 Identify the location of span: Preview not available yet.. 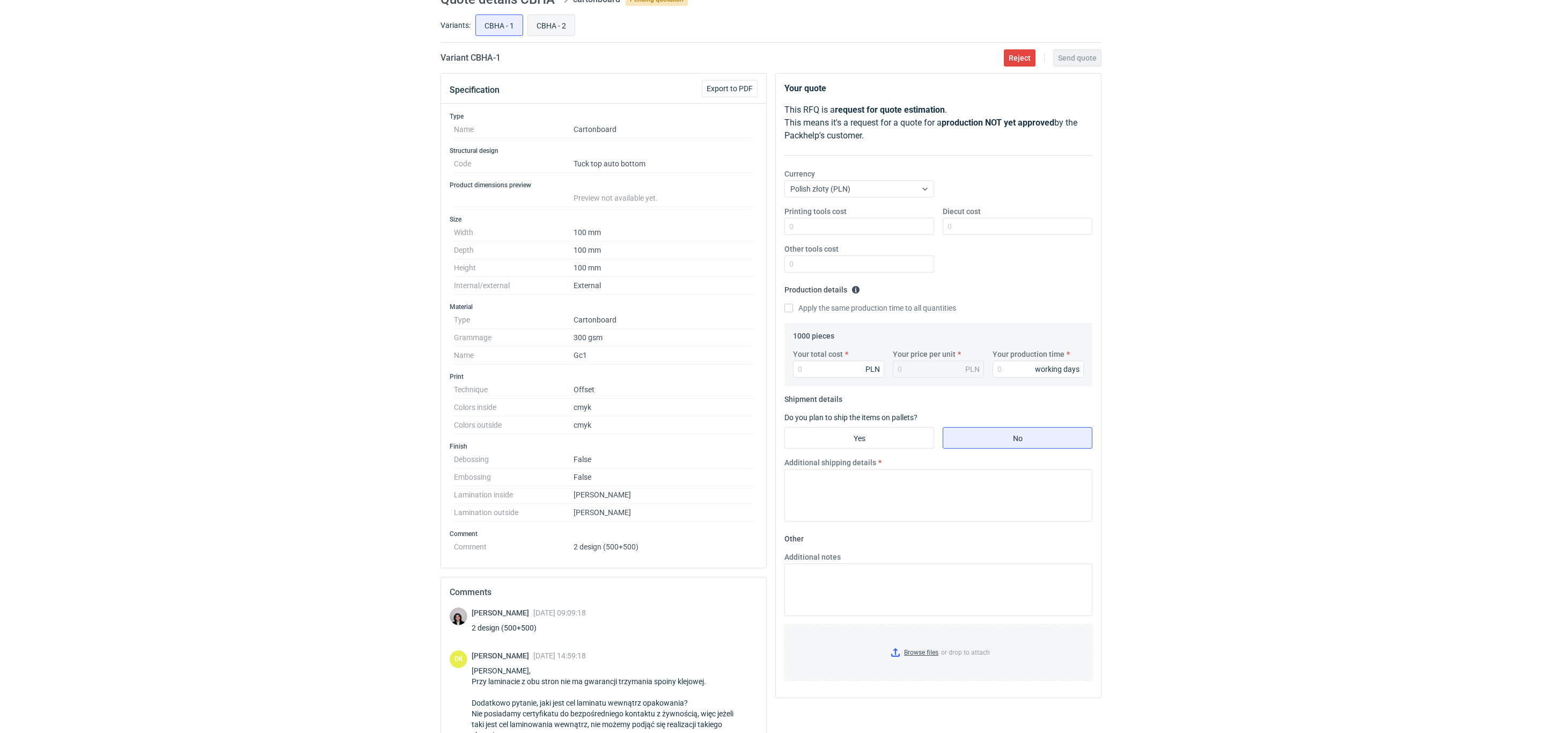
(615, 198).